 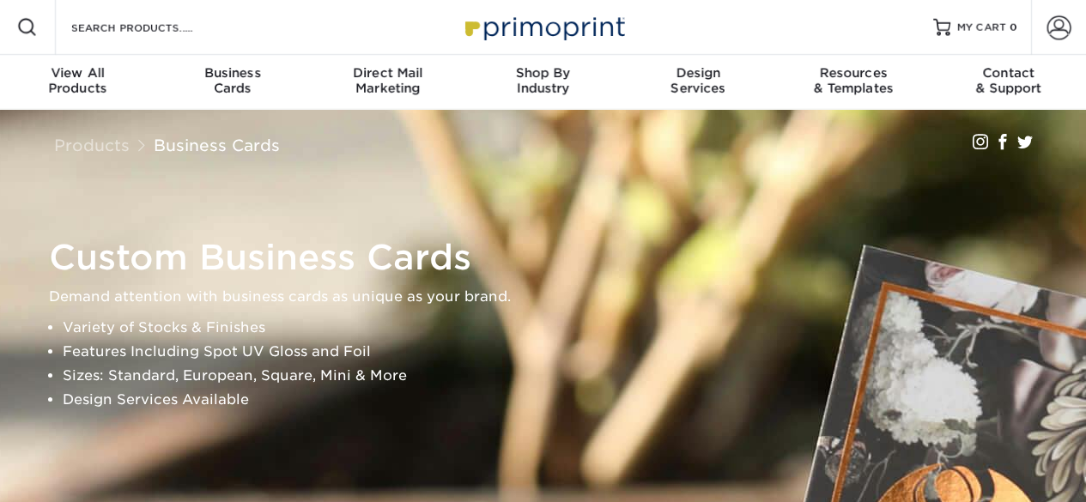 What do you see at coordinates (153, 27) in the screenshot?
I see `input: SEARCH PRODUCTS.....` at bounding box center [153, 27].